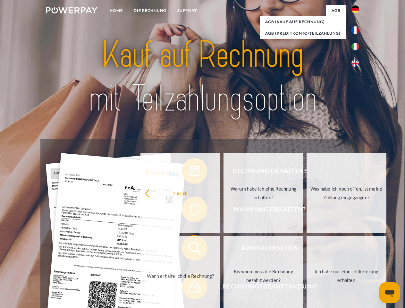 This screenshot has height=308, width=405. I want to click on div: Wann erhalte ich die Rechnung?, so click(180, 275).